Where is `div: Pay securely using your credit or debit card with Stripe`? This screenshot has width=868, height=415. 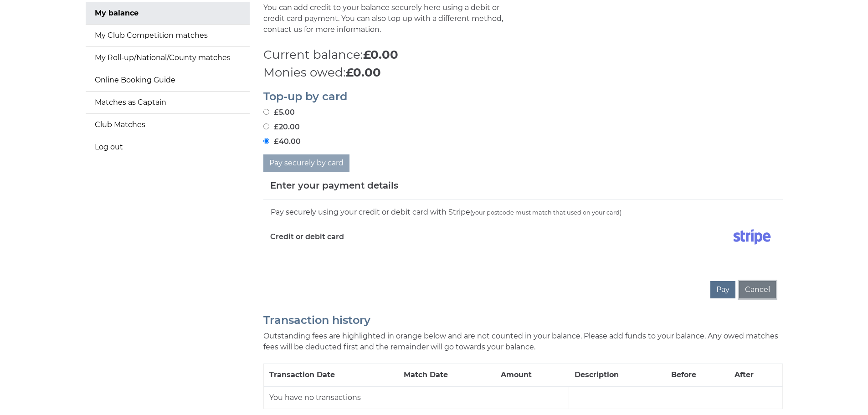 div: Pay securely using your credit or debit card with Stripe is located at coordinates (523, 212).